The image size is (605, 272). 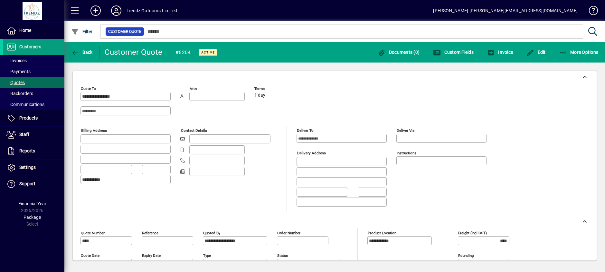 I want to click on div: #5204, so click(x=183, y=52).